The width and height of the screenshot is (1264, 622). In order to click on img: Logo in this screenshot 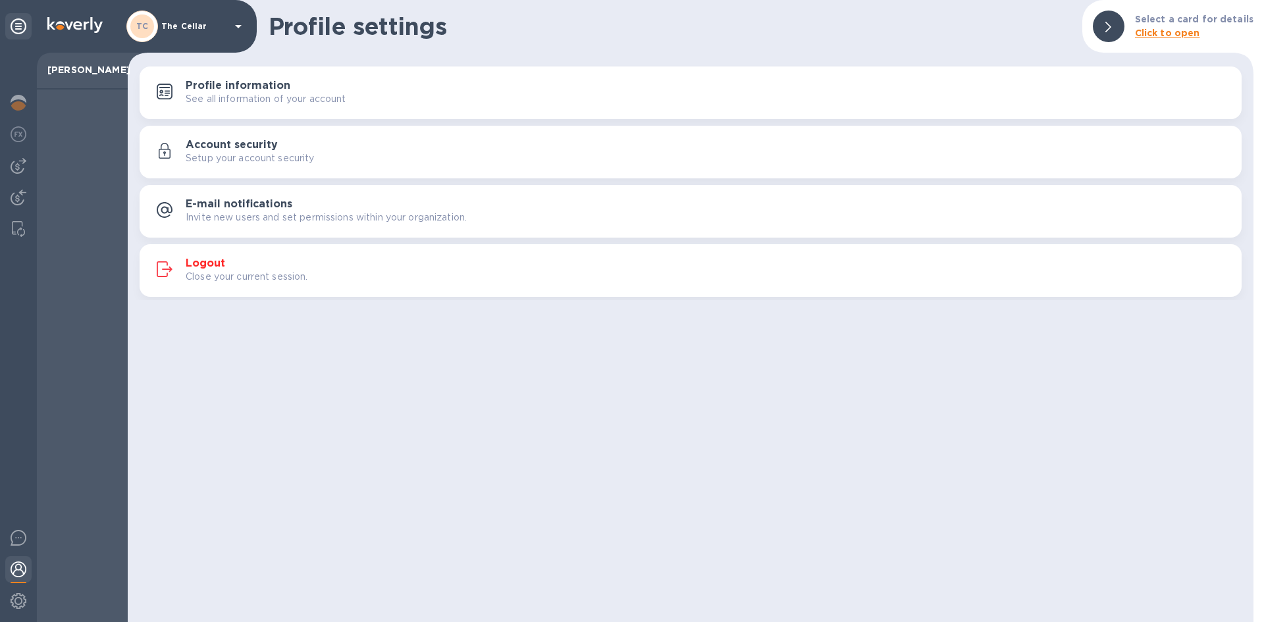, I will do `click(75, 25)`.